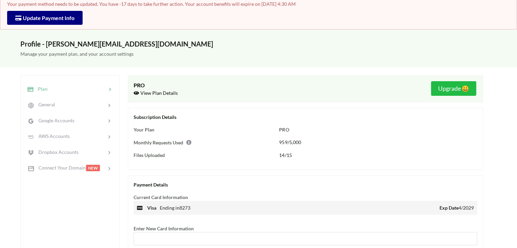 This screenshot has width=517, height=248. I want to click on span: Plan, so click(40, 89).